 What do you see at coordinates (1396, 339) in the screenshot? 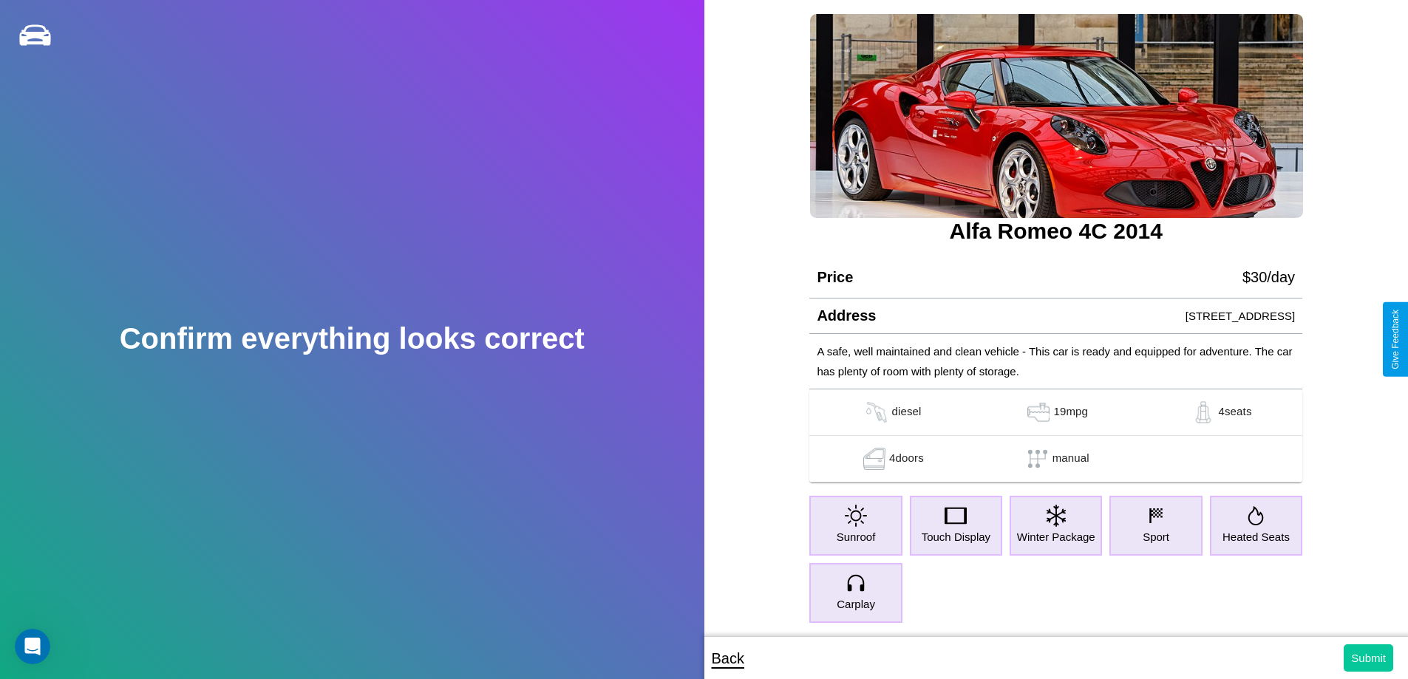
I see `div: Give Feedback` at bounding box center [1396, 339].